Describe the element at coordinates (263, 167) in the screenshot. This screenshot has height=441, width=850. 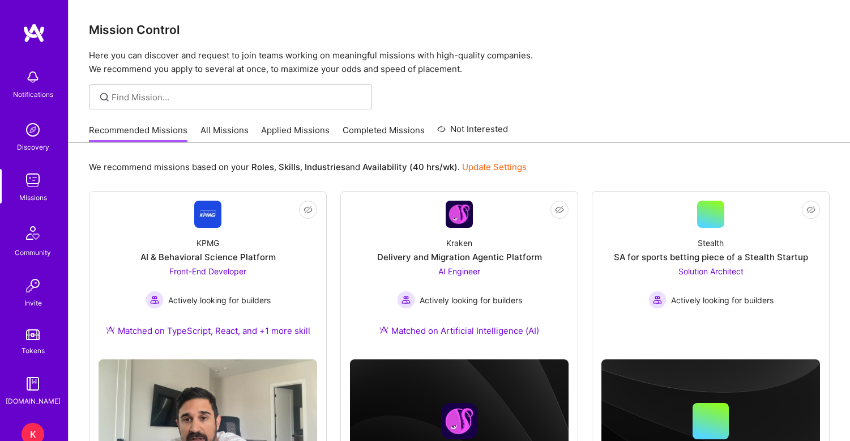
I see `b: Roles` at that location.